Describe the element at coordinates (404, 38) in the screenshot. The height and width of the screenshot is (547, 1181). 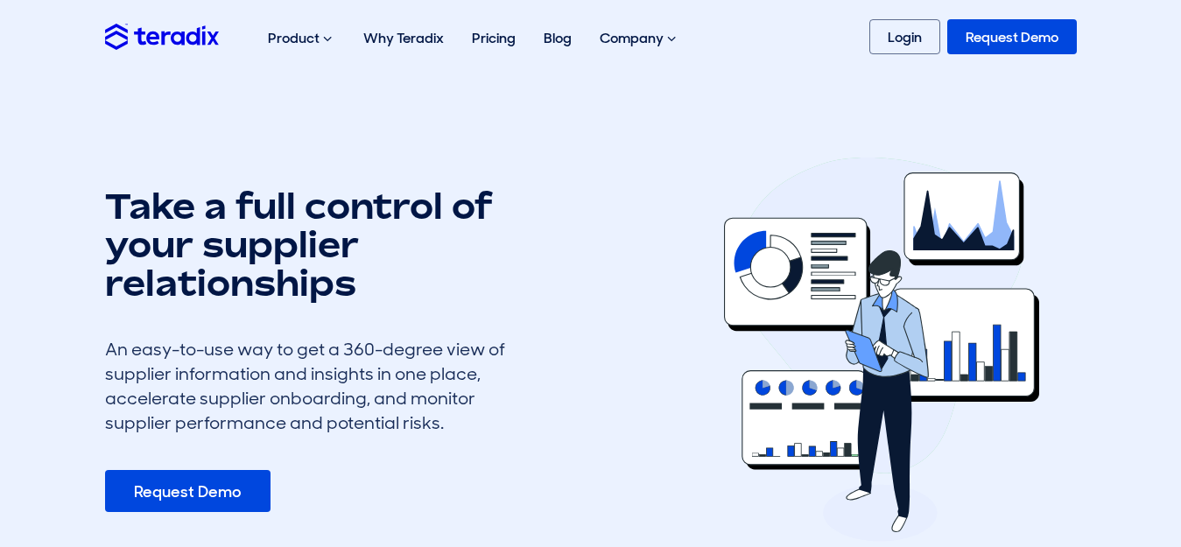
I see `a: Why Teradix` at that location.